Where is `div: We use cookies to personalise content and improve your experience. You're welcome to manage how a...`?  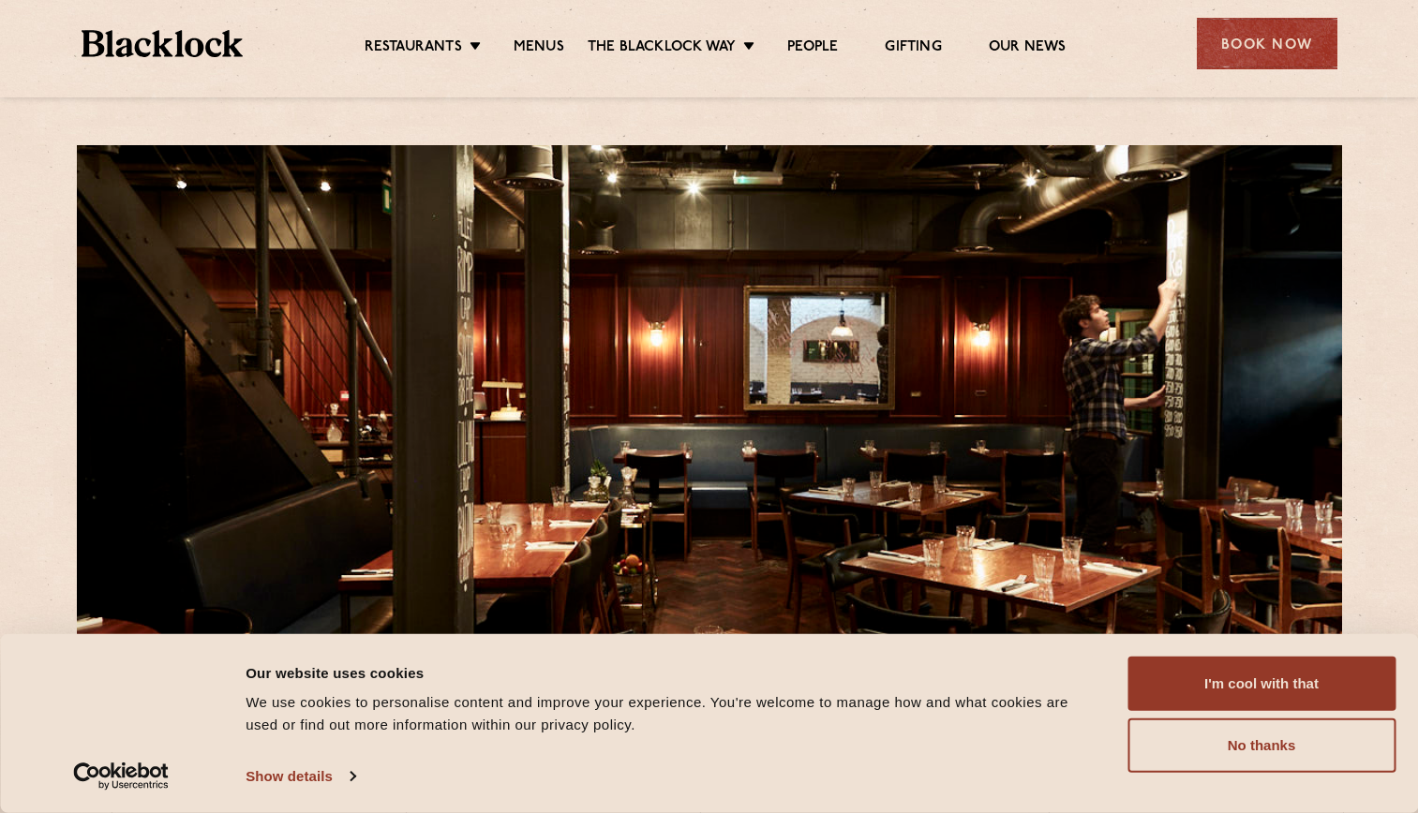 div: We use cookies to personalise content and improve your experience. You're welcome to manage how a... is located at coordinates (665, 714).